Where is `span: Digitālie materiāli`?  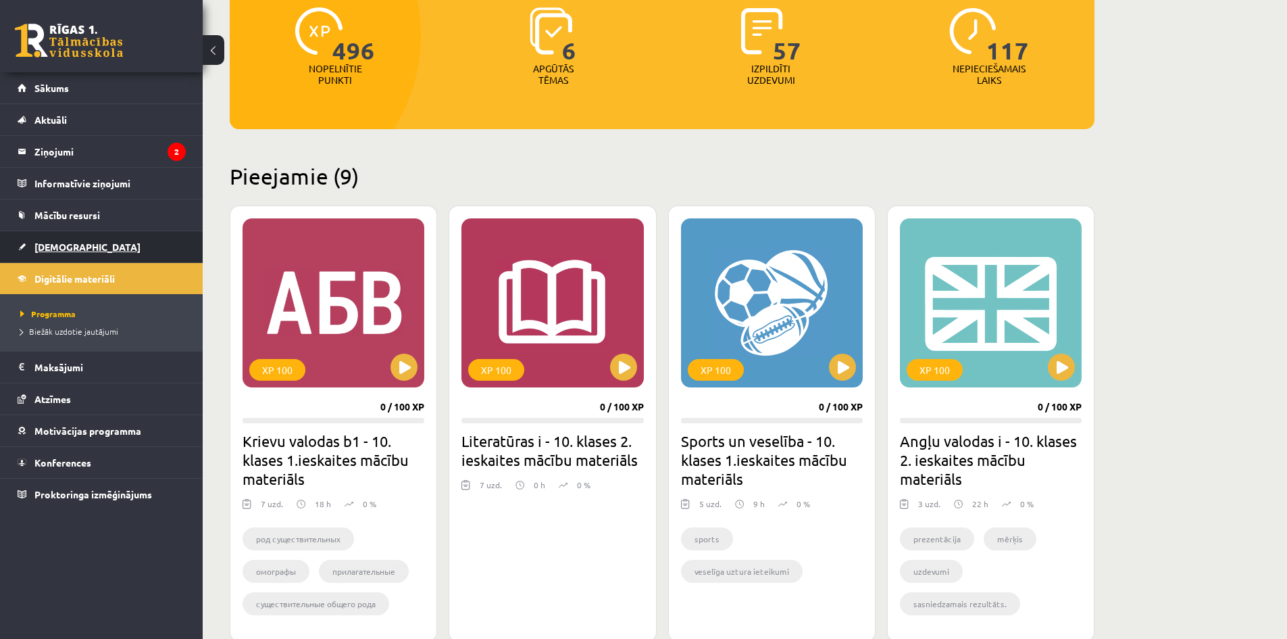
span: Digitālie materiāli is located at coordinates (74, 278).